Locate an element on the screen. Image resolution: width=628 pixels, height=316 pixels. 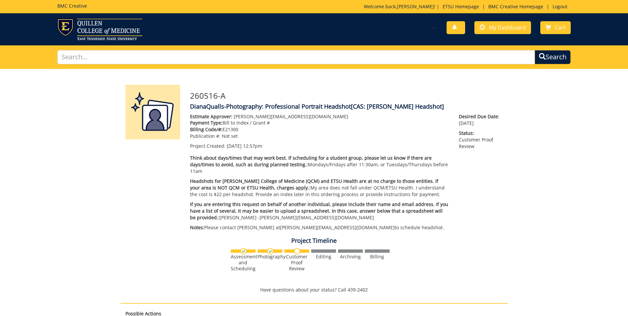
h5: BMC Creative is located at coordinates (72, 6).